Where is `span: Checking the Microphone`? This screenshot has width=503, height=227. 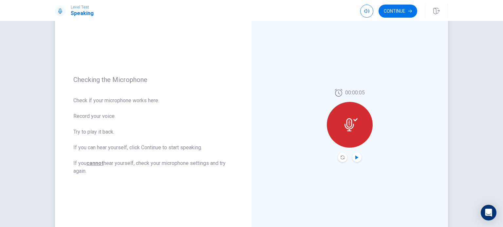
span: Checking the Microphone is located at coordinates (153, 80).